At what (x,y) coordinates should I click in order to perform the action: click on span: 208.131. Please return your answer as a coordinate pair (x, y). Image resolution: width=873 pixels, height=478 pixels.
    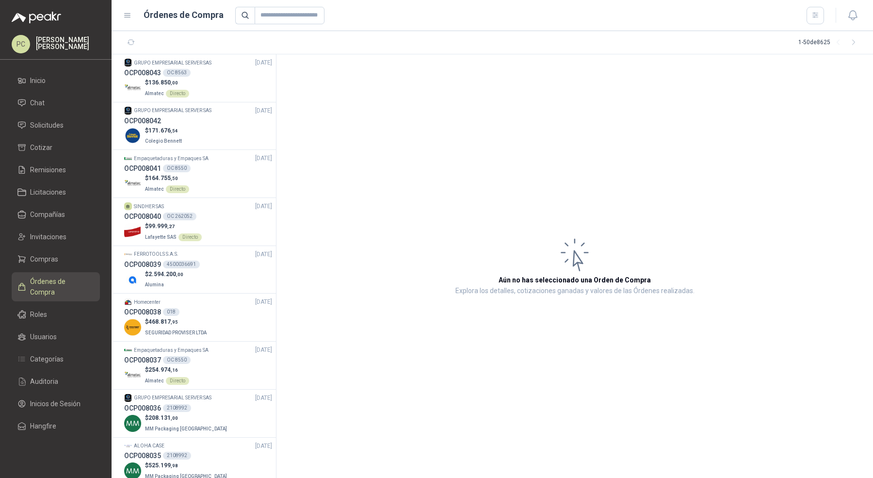
    Looking at the image, I should click on (163, 418).